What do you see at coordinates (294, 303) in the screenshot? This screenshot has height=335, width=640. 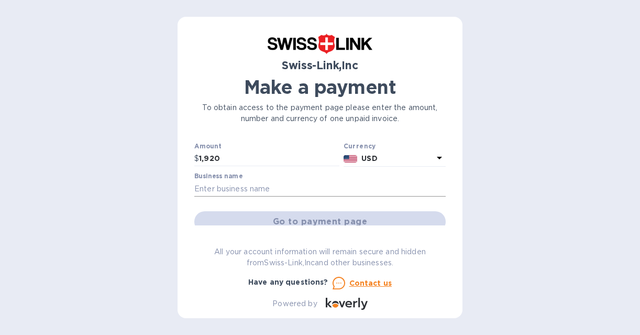 I see `p: Powered by` at bounding box center [294, 303].